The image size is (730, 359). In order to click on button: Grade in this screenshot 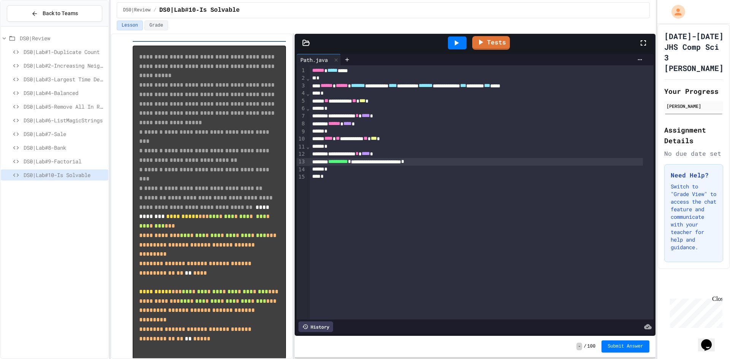, I will do `click(156, 25)`.